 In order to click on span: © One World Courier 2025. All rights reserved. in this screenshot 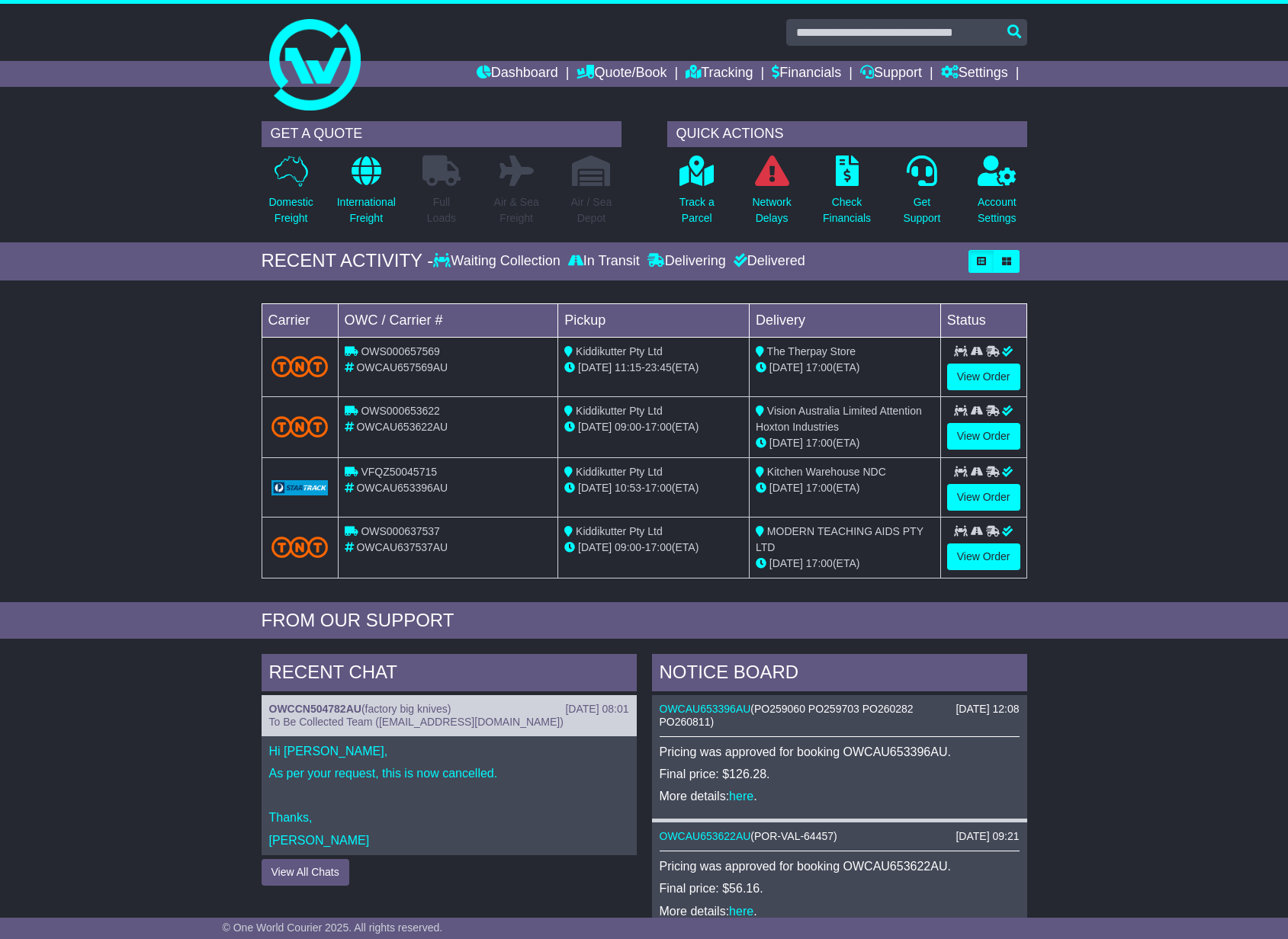, I will do `click(332, 928)`.